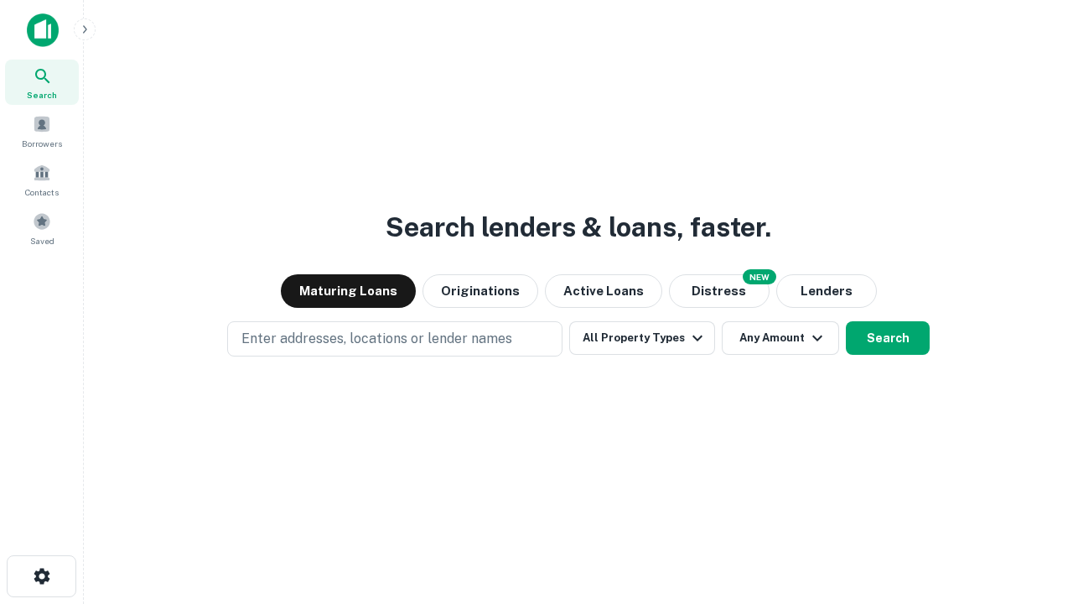 This screenshot has width=1073, height=604. Describe the element at coordinates (42, 82) in the screenshot. I see `div: Search` at that location.